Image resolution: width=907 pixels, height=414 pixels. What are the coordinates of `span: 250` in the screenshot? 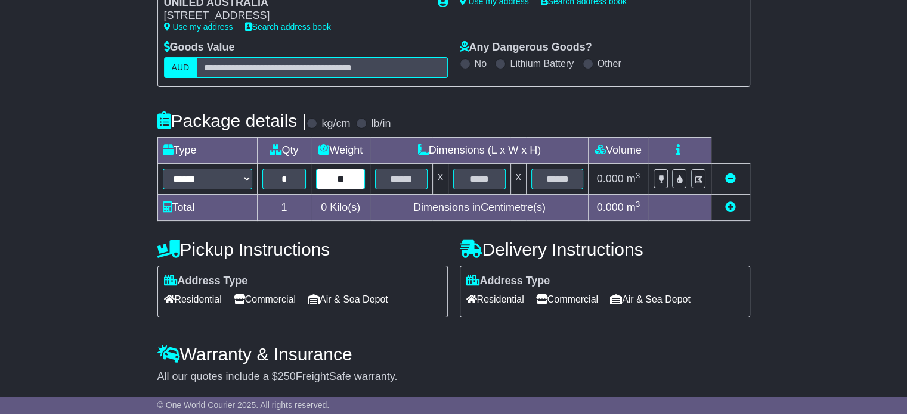 It's located at (287, 377).